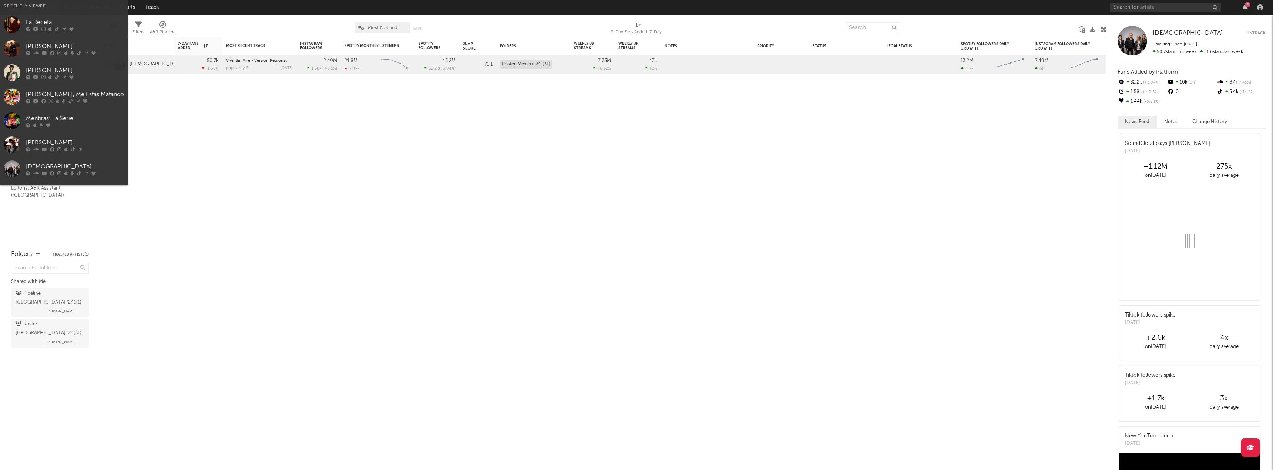  Describe the element at coordinates (1142, 92) in the screenshot. I see `div: 1.58k` at that location.